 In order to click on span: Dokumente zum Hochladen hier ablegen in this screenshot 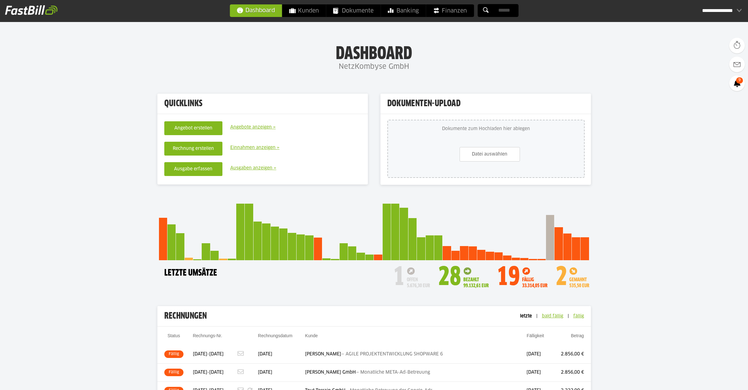, I will do `click(486, 129)`.